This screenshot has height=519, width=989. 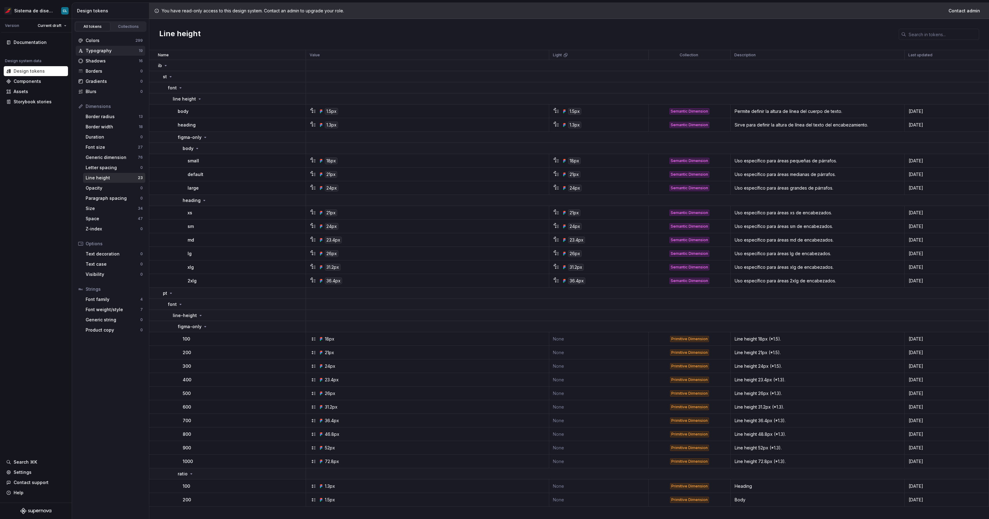 I want to click on a: Font family4, so click(x=114, y=299).